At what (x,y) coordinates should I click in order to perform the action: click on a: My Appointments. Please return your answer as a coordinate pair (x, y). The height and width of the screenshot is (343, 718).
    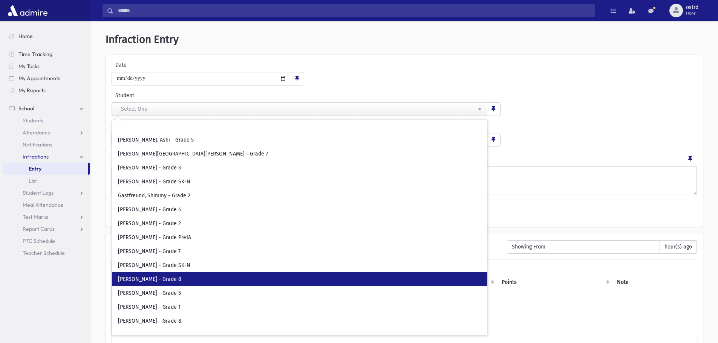
    Looking at the image, I should click on (46, 78).